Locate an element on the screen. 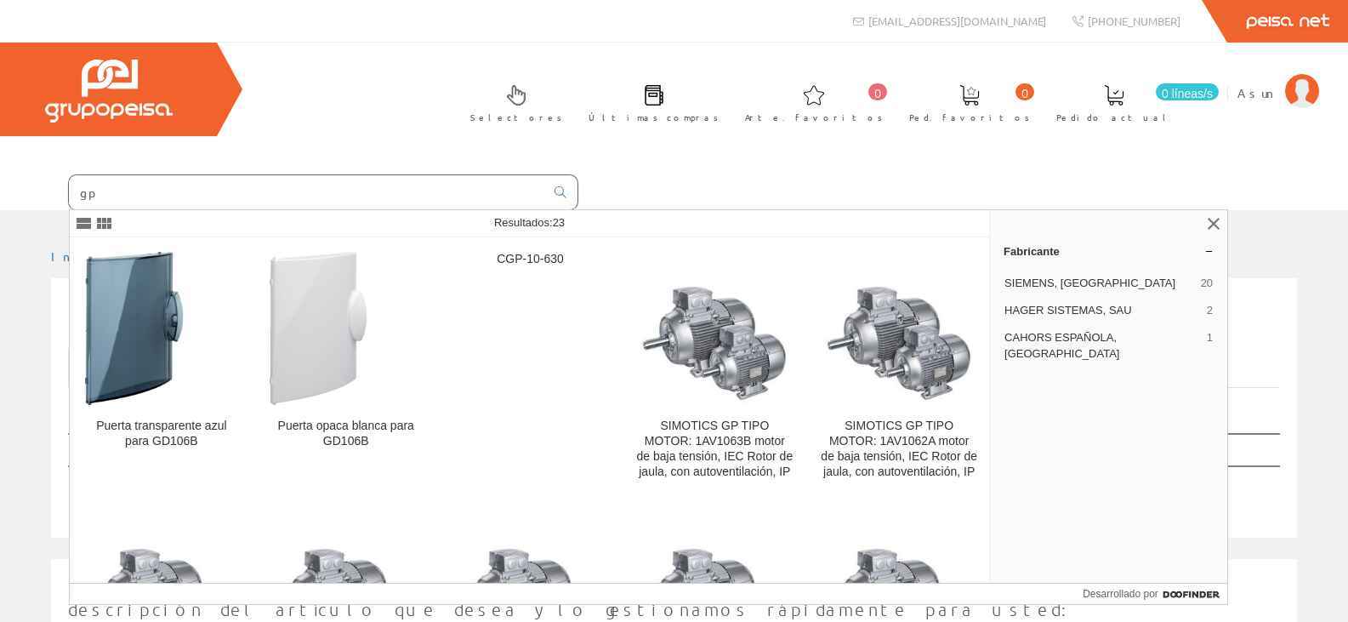 This screenshot has width=1348, height=622. font: 0 líneas/s is located at coordinates (1187, 94).